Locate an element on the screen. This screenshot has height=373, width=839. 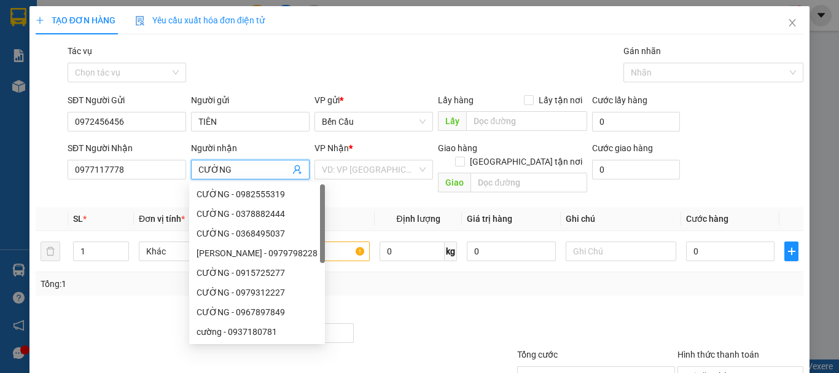
span: 01 Võ Văn Truyện, KP.1, Phường 2 is located at coordinates (133, 44).